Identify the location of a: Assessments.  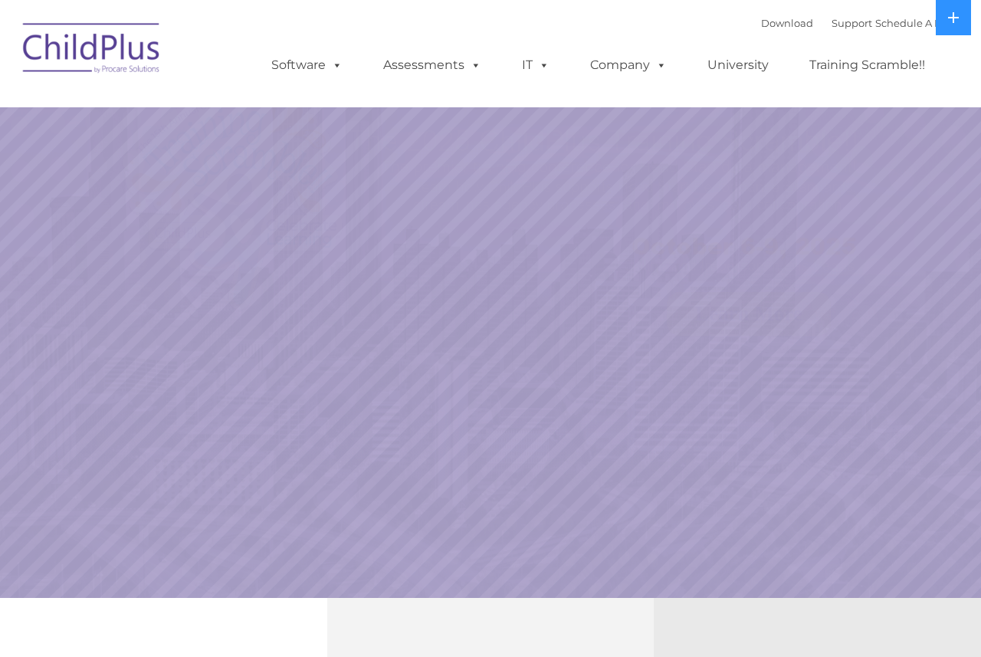
(432, 65).